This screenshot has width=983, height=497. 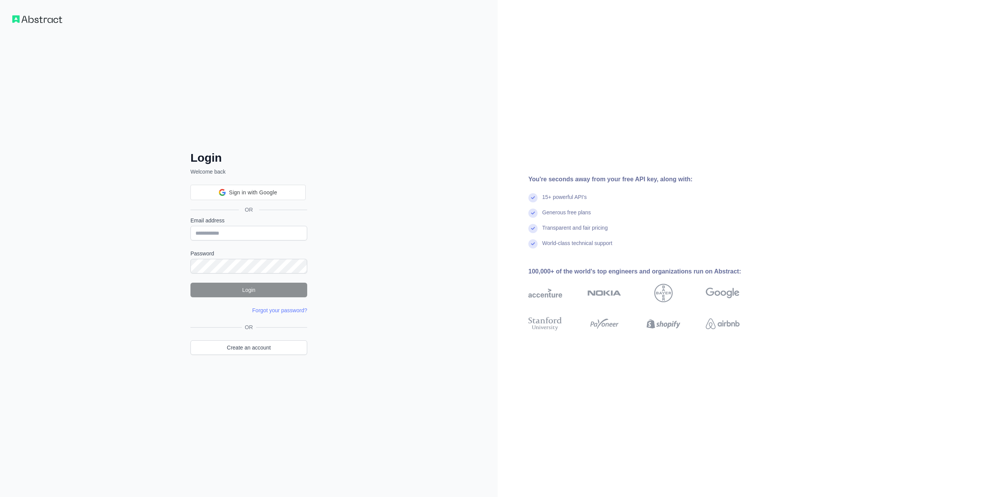 What do you see at coordinates (249, 253) in the screenshot?
I see `label: Password` at bounding box center [249, 253].